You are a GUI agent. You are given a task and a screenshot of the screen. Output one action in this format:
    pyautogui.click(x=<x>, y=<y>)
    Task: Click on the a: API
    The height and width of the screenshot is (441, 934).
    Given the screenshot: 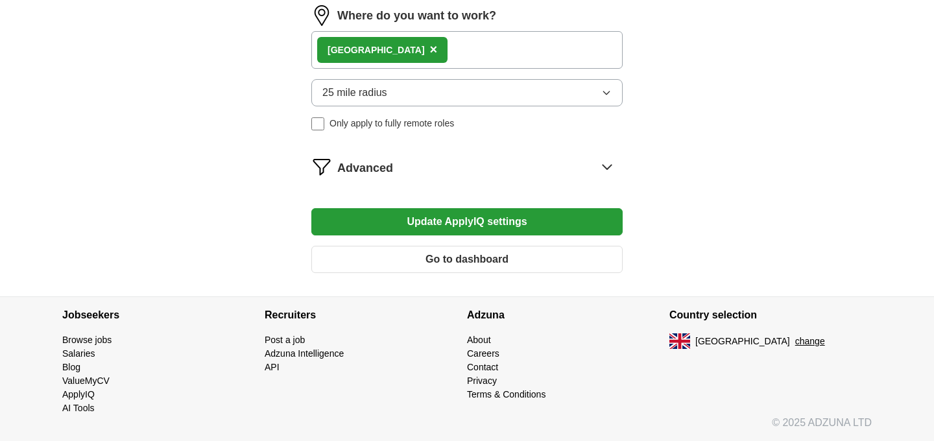 What is the action you would take?
    pyautogui.click(x=272, y=367)
    